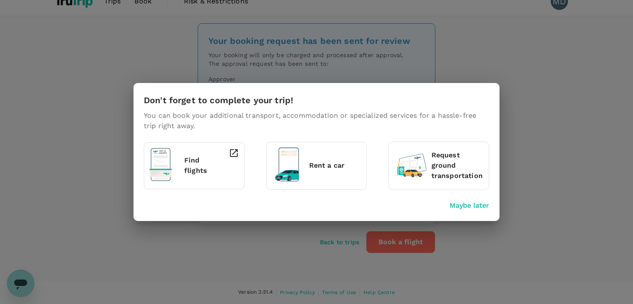 The height and width of the screenshot is (304, 633). Describe the element at coordinates (218, 100) in the screenshot. I see `h6: Don't forget to complete your trip!` at that location.